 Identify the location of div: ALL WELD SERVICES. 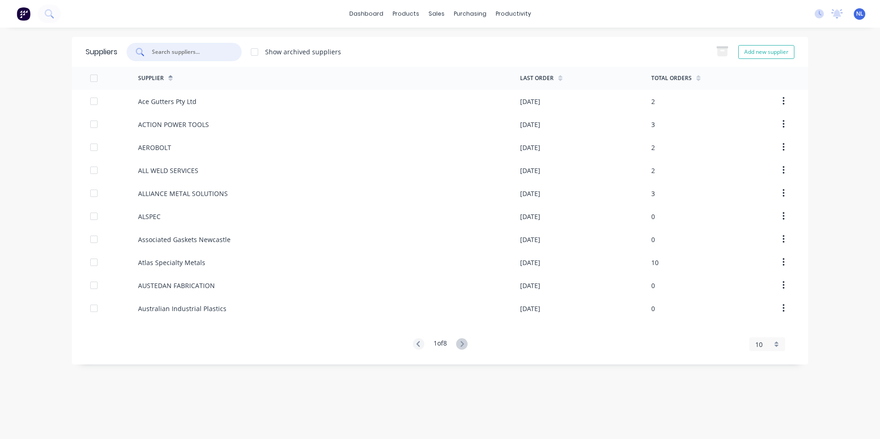
(168, 170).